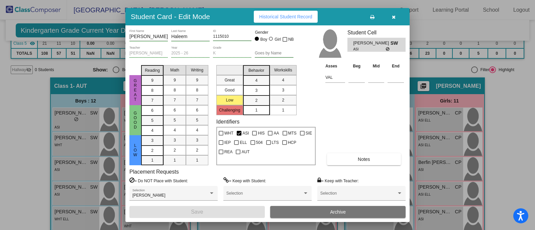 The image size is (535, 230). I want to click on span: ELL, so click(243, 143).